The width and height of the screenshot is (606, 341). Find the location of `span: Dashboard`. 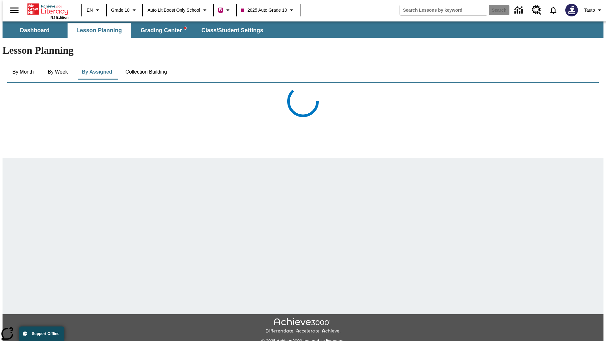

span: Dashboard is located at coordinates (35, 30).